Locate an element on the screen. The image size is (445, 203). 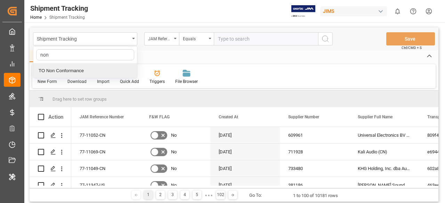
div: Action is located at coordinates (56, 117).